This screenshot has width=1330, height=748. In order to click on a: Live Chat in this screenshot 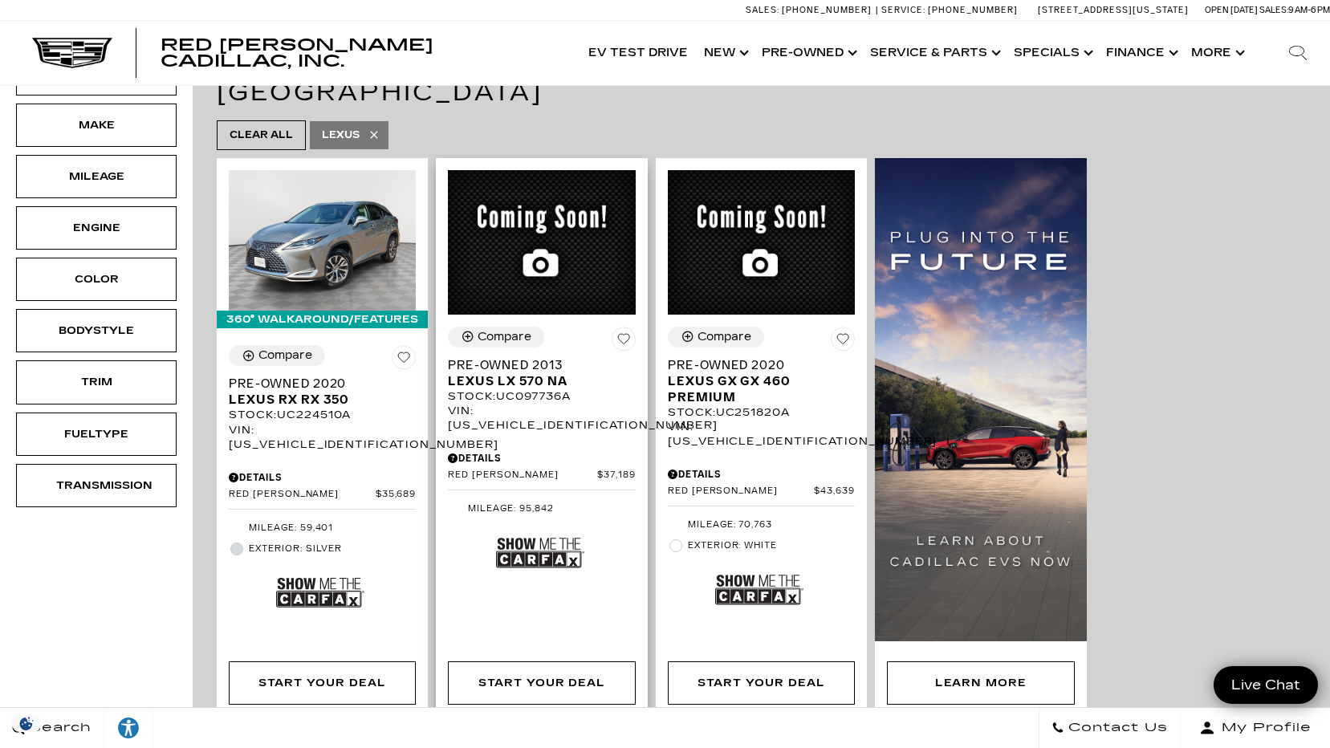, I will do `click(1266, 685)`.